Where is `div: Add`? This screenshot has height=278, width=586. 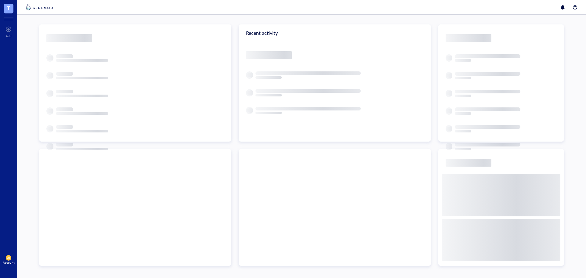
div: Add is located at coordinates (9, 36).